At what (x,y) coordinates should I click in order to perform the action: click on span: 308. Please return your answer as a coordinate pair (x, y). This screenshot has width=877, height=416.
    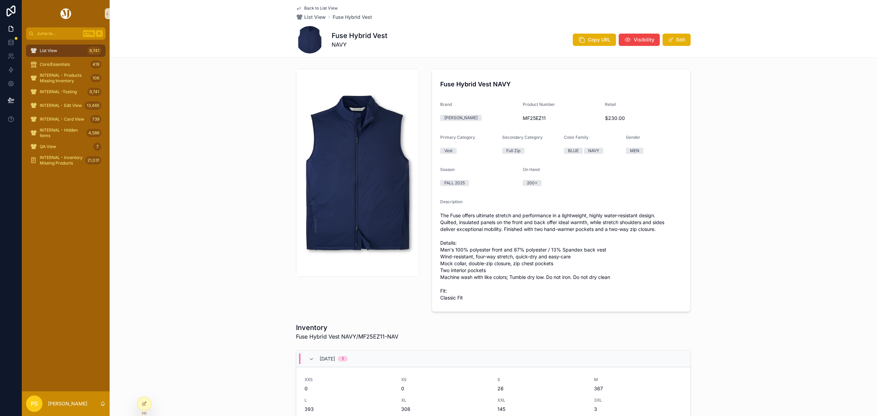
    Looking at the image, I should click on (445, 409).